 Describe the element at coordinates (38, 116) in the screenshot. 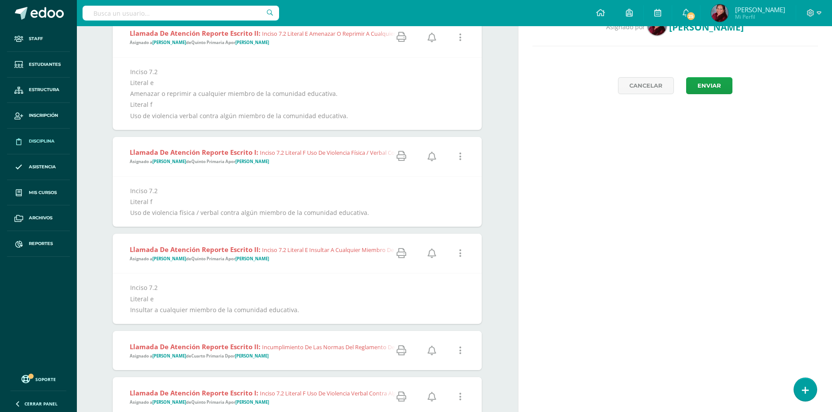

I see `a: Inscripción` at that location.